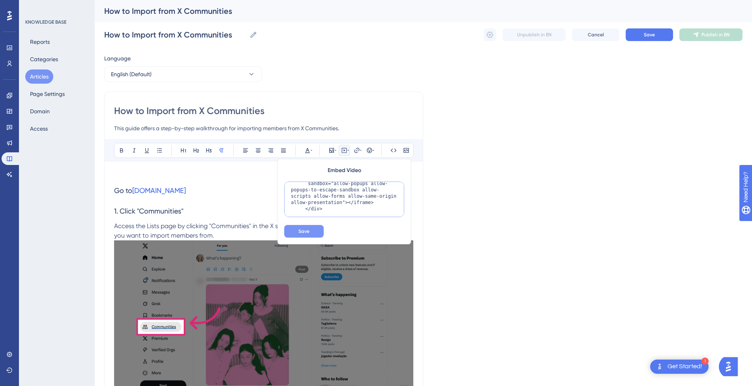 Image resolution: width=752 pixels, height=386 pixels. What do you see at coordinates (47, 94) in the screenshot?
I see `button: Page Settings` at bounding box center [47, 94].